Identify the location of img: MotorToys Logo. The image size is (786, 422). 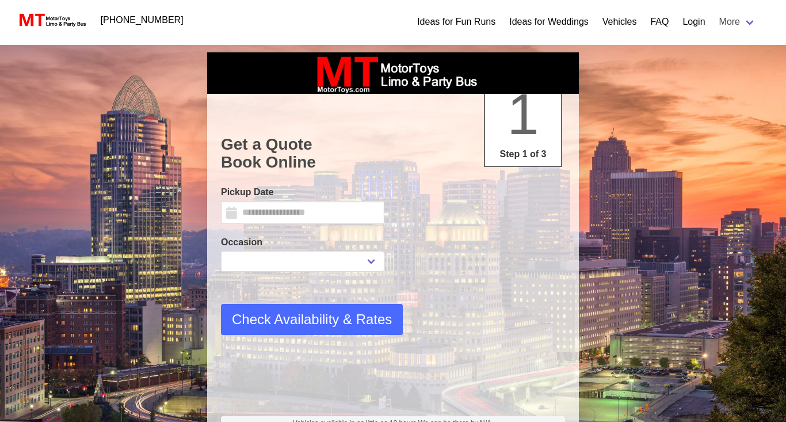
(51, 20).